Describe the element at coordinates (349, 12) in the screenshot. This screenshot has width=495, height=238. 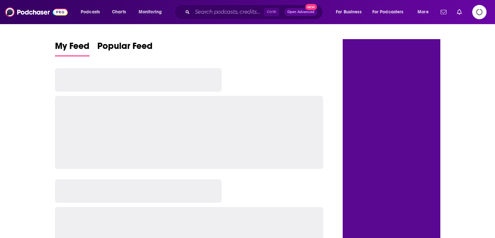
I see `span: For Business` at that location.